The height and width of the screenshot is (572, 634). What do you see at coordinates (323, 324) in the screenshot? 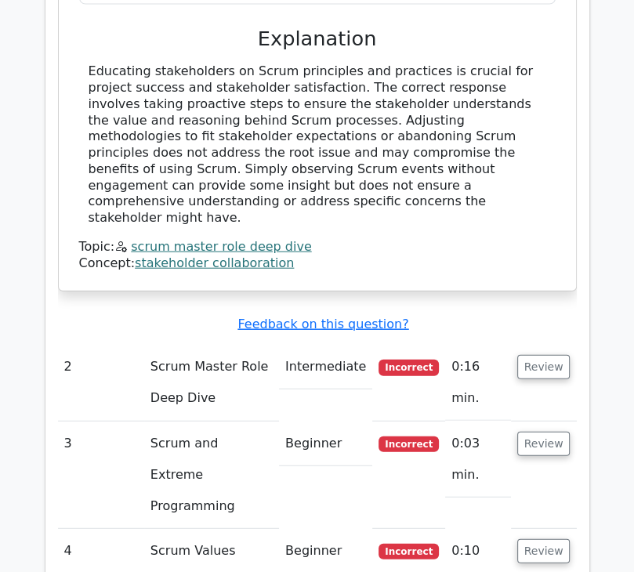
I see `a: Feedback on this question?` at bounding box center [323, 324].